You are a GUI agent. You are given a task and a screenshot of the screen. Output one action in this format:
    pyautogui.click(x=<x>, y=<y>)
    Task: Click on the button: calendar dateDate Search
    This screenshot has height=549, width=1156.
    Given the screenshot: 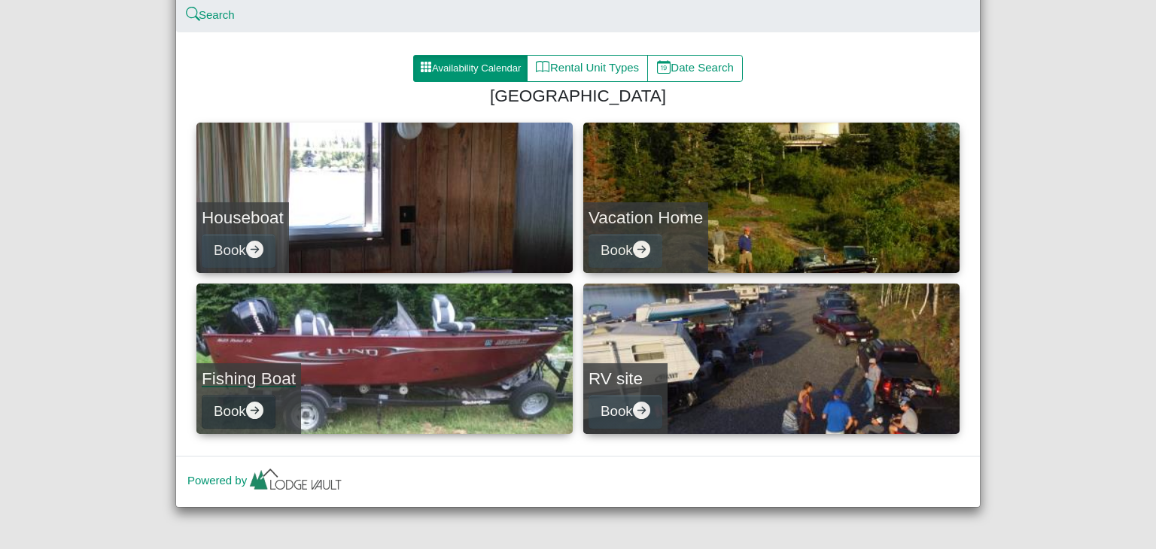 What is the action you would take?
    pyautogui.click(x=695, y=68)
    